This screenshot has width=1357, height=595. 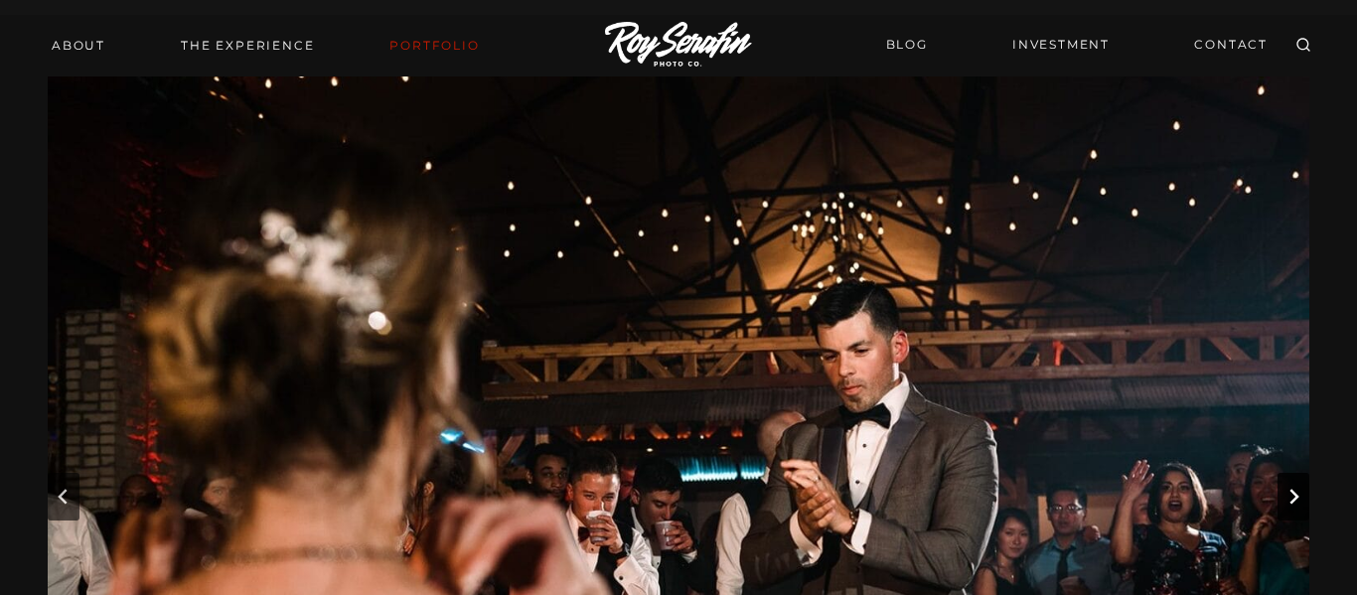 I want to click on button: Previous slide, so click(x=64, y=497).